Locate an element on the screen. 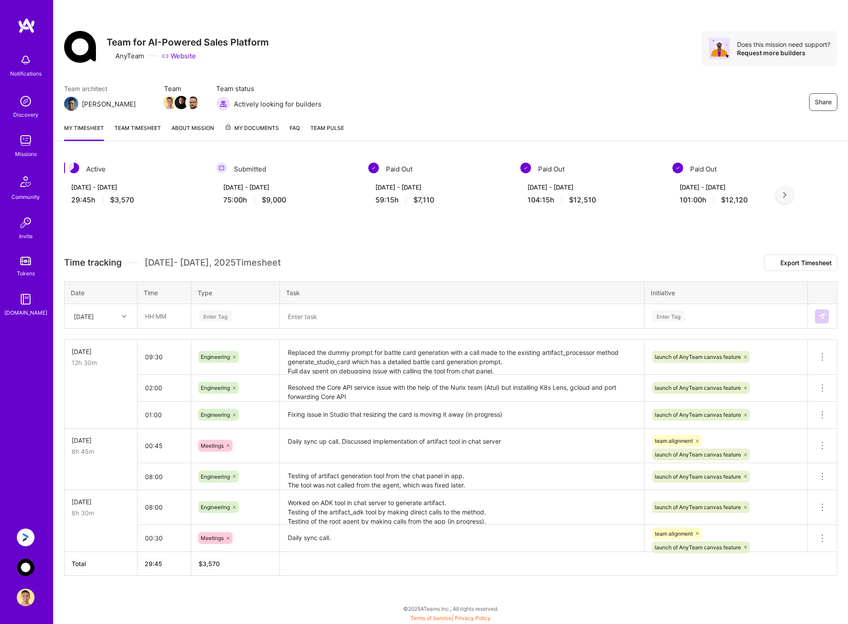 The width and height of the screenshot is (848, 624). div: 101:00 h is located at coordinates (743, 200).